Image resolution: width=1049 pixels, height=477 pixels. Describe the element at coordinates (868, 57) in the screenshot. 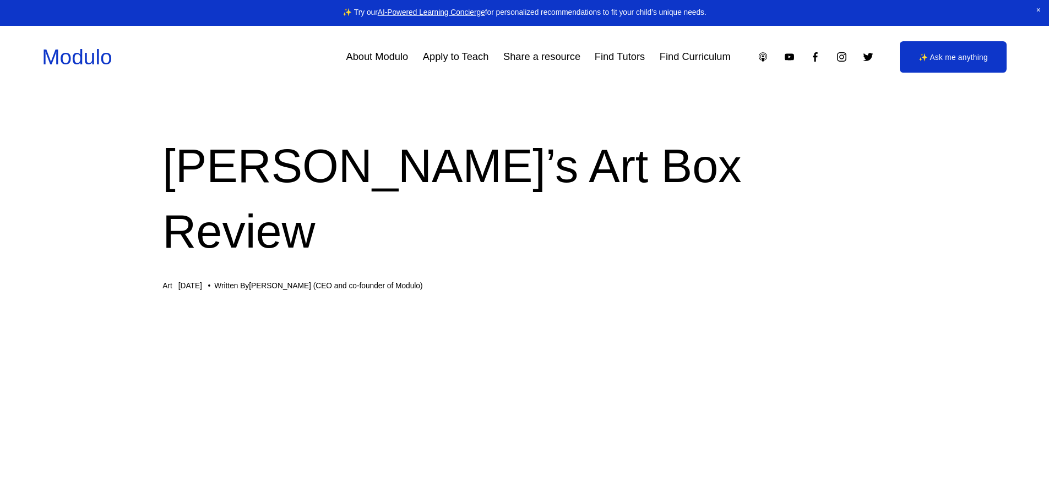

I see `a: Twitter` at that location.